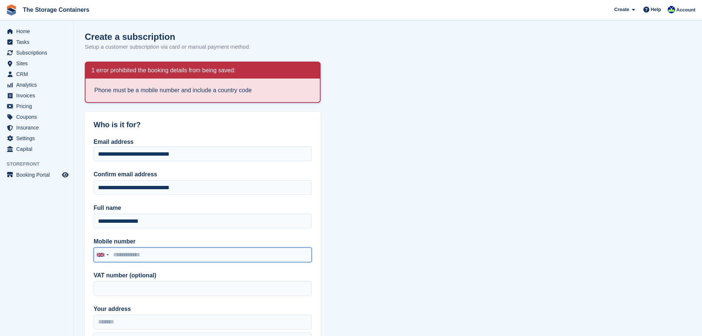  What do you see at coordinates (163, 70) in the screenshot?
I see `h2: 1 error prohibited the booking details from being saved:` at bounding box center [163, 70].